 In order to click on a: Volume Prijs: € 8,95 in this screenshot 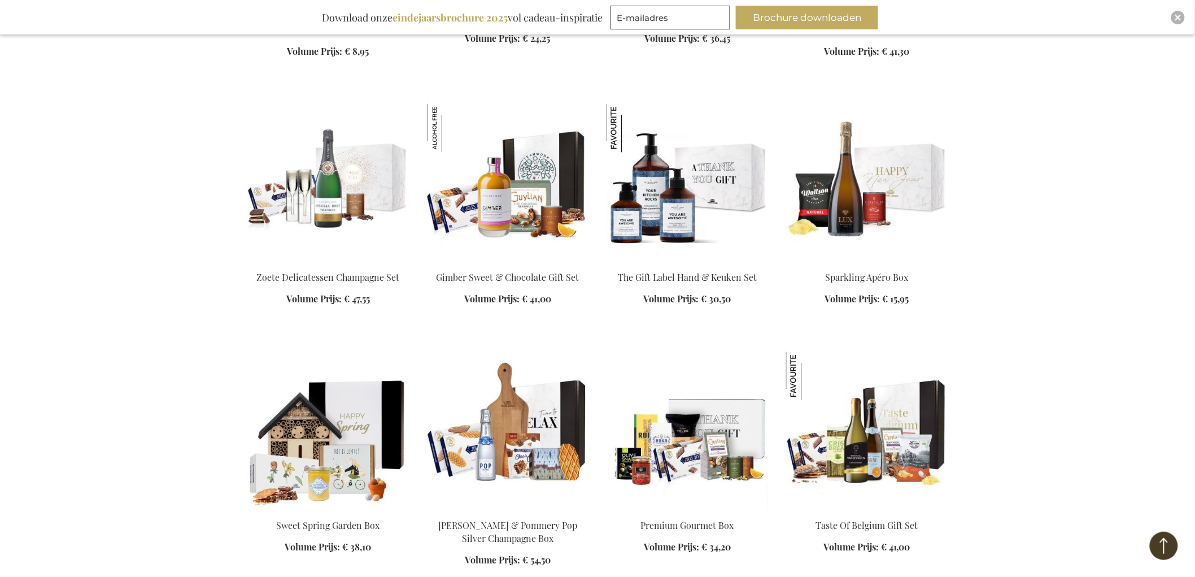, I will do `click(328, 51)`.